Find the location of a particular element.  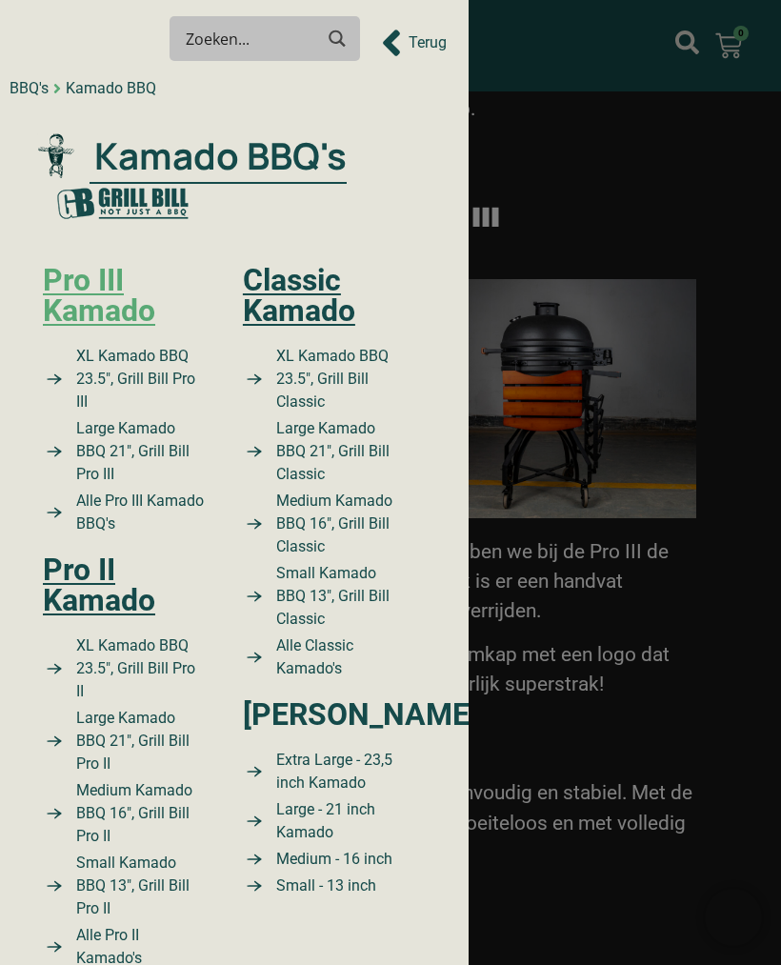

span: XL Kamado BBQ 23.5″, Grill Bill Classic is located at coordinates (338, 379).